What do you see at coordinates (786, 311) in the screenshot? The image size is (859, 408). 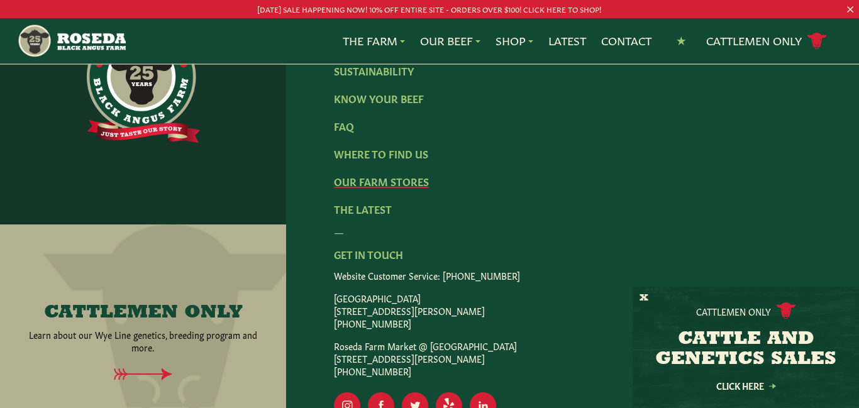 I see `img: cattle-icon.svg` at bounding box center [786, 311].